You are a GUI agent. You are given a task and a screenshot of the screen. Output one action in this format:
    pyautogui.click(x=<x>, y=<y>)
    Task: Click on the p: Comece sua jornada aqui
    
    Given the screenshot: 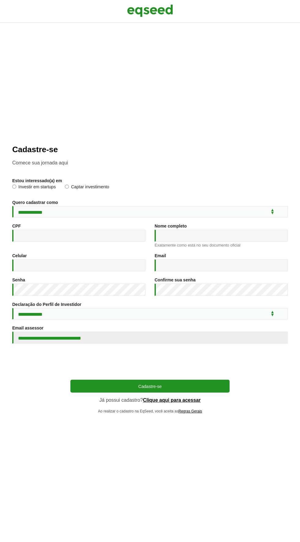 What is the action you would take?
    pyautogui.click(x=150, y=163)
    